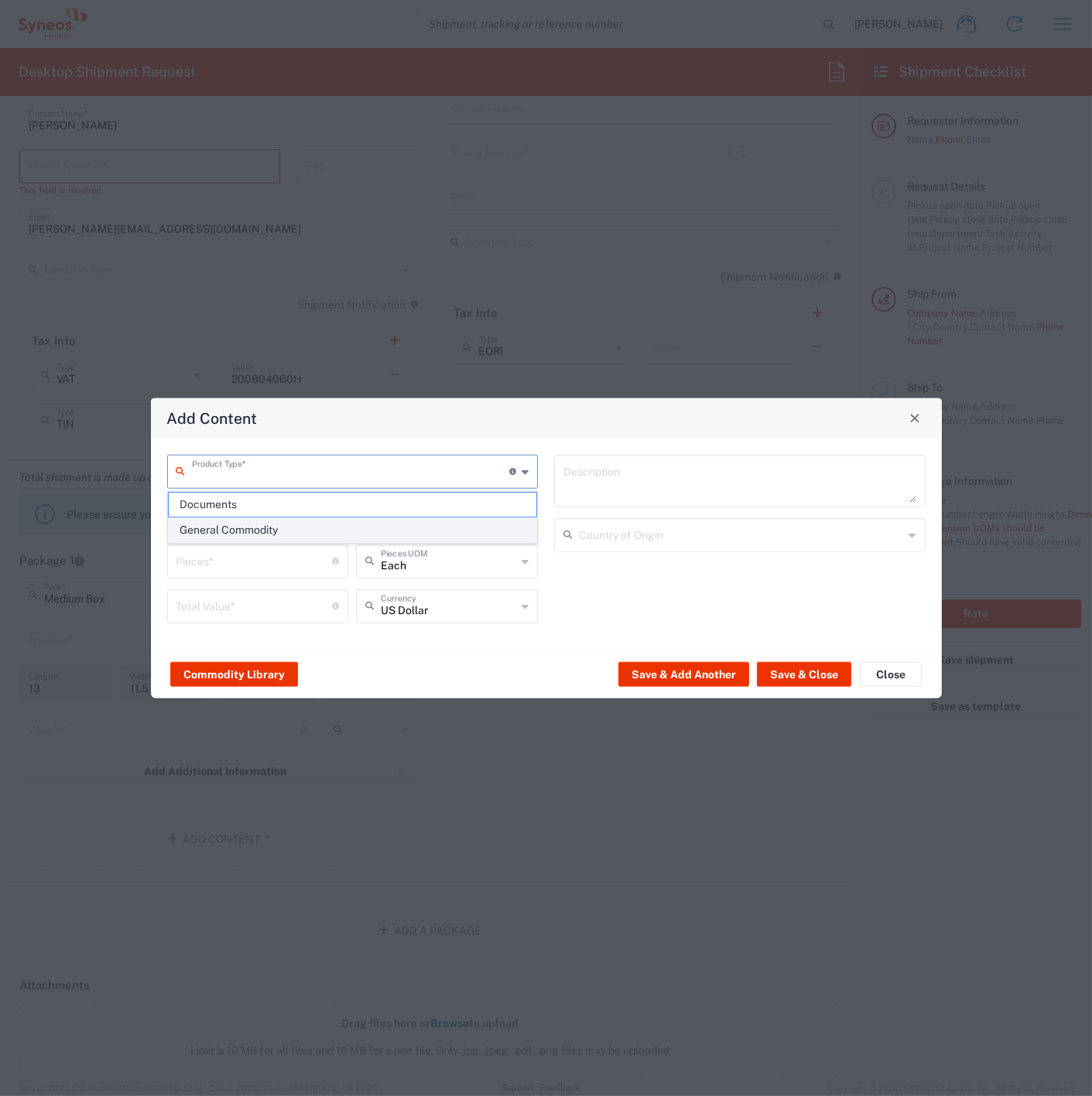 This screenshot has height=1096, width=1092. What do you see at coordinates (352, 504) in the screenshot?
I see `span: Documents` at bounding box center [352, 504].